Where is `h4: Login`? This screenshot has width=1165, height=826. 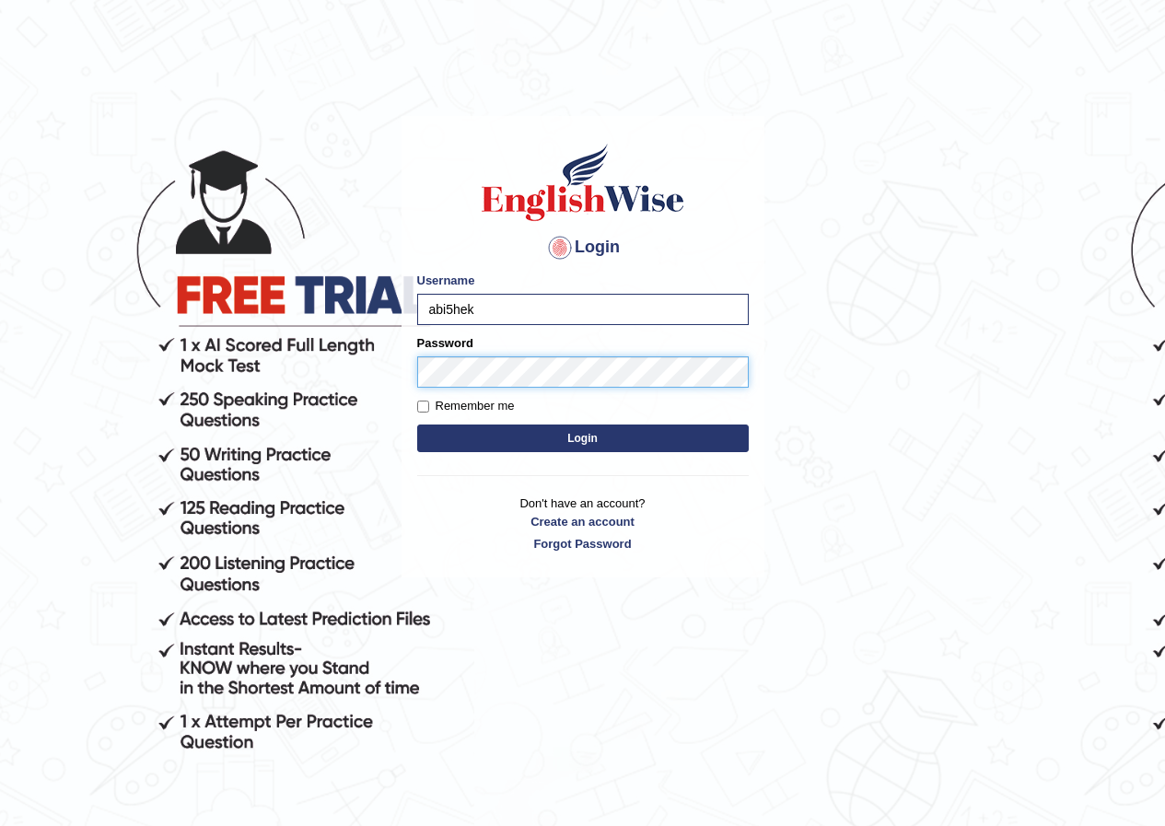 h4: Login is located at coordinates (583, 248).